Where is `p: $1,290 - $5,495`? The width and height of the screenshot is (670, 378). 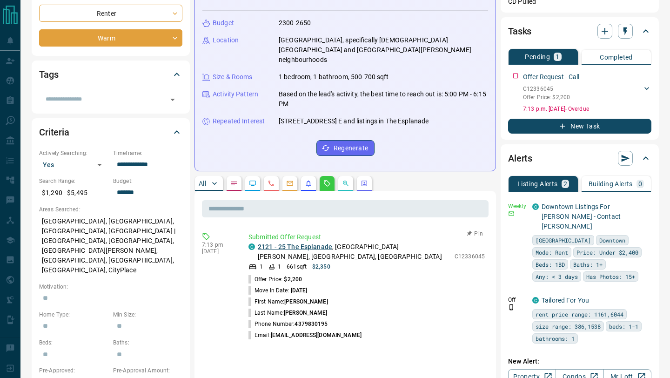 p: $1,290 - $5,495 is located at coordinates (74, 193).